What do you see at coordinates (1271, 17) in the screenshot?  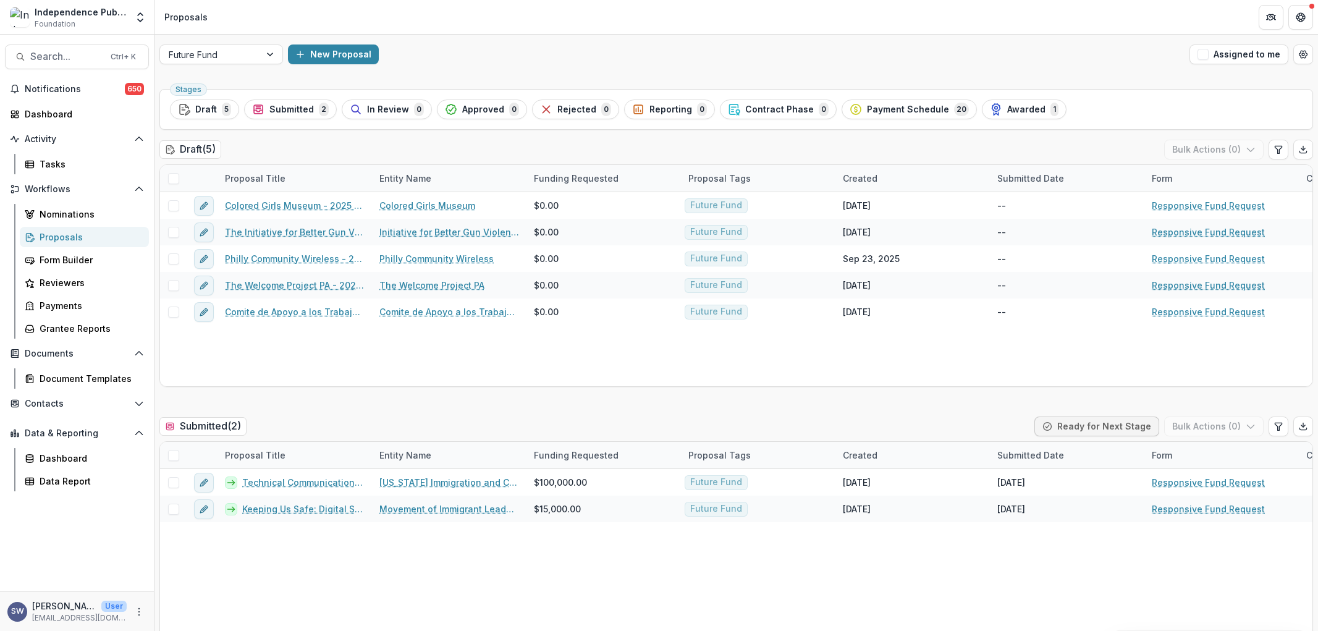 I see `button: Partners` at bounding box center [1271, 17].